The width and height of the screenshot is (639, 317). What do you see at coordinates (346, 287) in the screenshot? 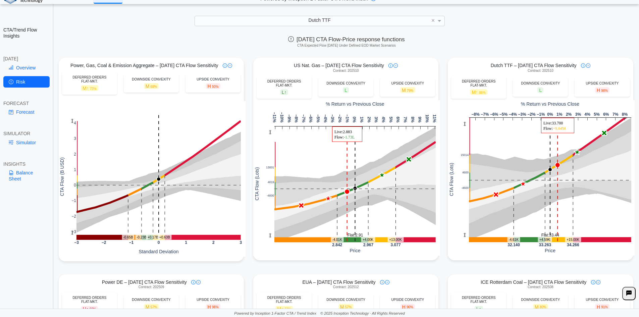
I see `span: Contract: 202512` at bounding box center [346, 287].